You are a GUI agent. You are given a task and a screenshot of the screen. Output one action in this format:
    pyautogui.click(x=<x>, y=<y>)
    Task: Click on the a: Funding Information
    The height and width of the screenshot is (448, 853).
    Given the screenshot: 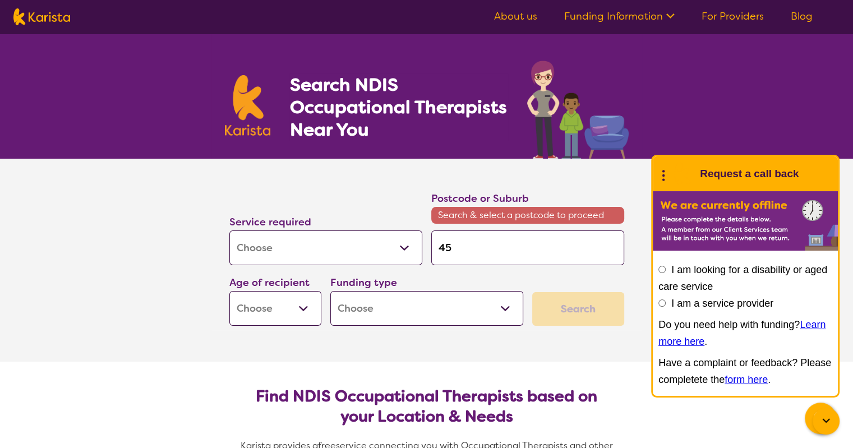 What is the action you would take?
    pyautogui.click(x=619, y=16)
    